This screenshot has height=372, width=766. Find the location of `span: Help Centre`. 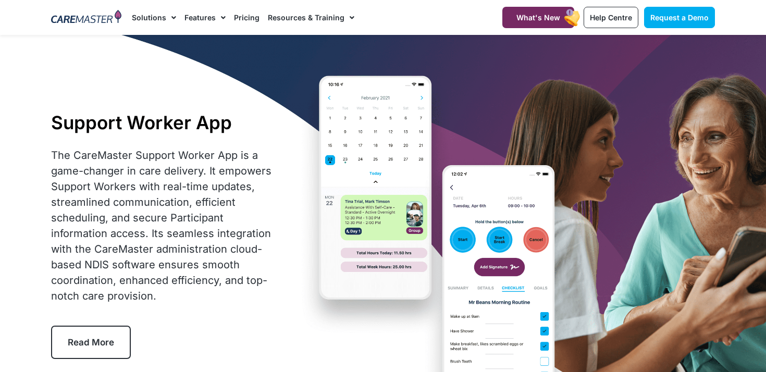

span: Help Centre is located at coordinates (610, 17).